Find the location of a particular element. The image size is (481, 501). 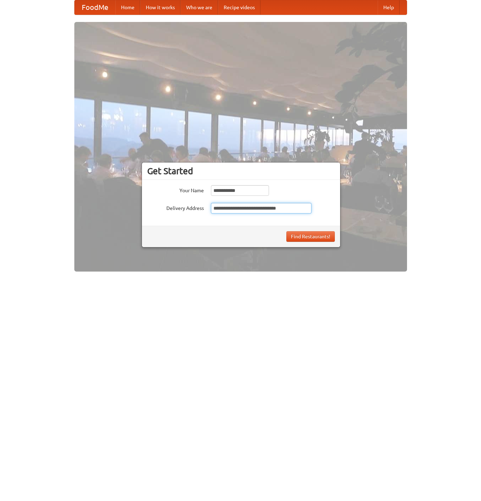

a: FoodMe is located at coordinates (95, 7).